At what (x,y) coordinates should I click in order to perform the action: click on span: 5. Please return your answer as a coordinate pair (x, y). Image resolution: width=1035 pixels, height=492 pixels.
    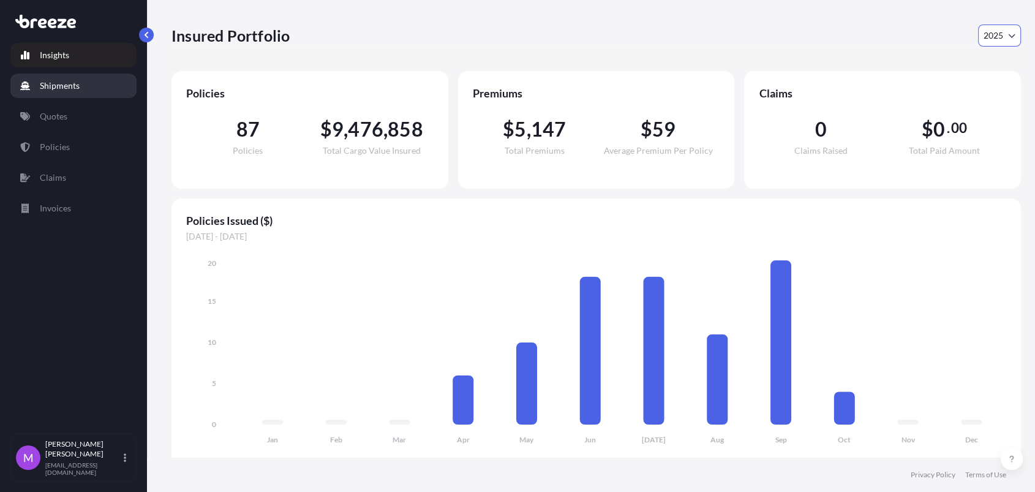
    Looking at the image, I should click on (520, 129).